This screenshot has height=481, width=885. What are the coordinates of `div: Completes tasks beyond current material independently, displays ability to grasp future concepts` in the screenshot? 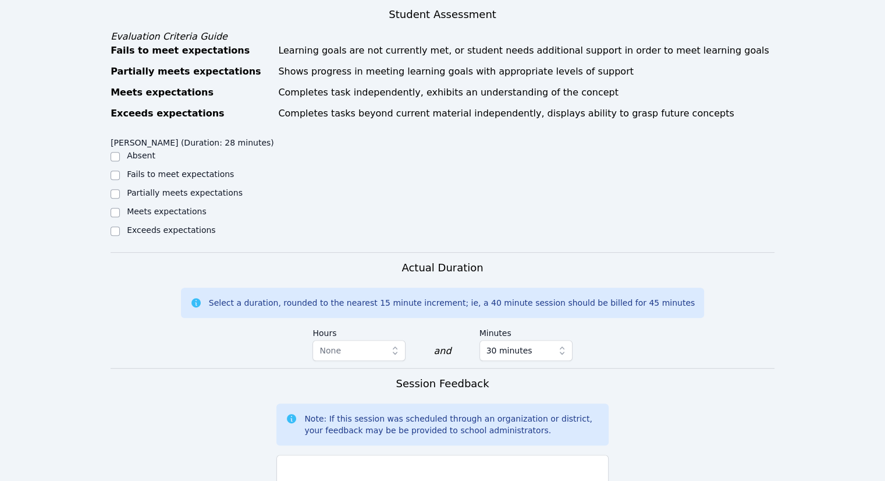 It's located at (526, 113).